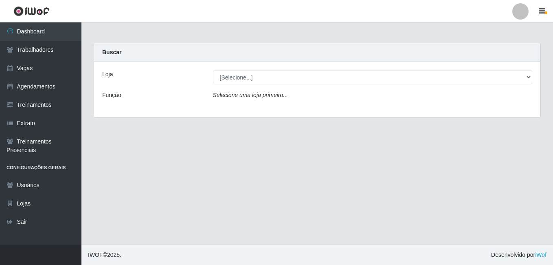 This screenshot has width=553, height=265. What do you see at coordinates (112, 95) in the screenshot?
I see `label: Função` at bounding box center [112, 95].